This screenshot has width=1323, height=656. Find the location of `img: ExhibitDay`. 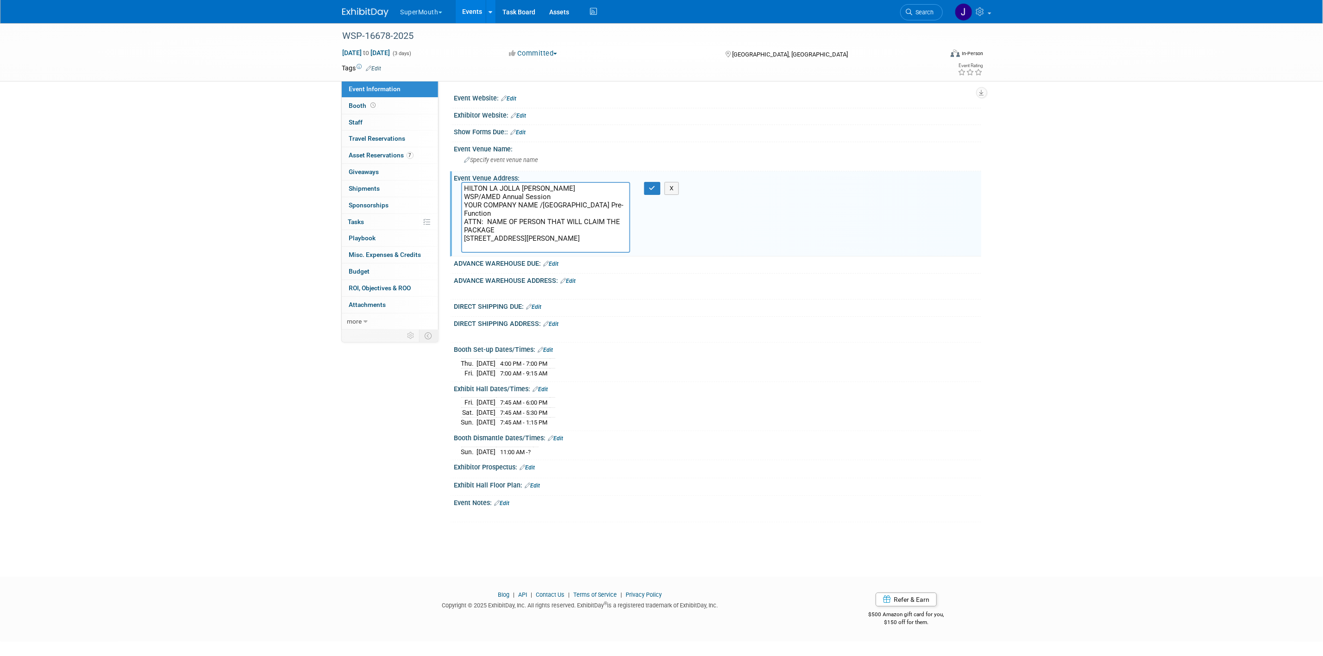

img: ExhibitDay is located at coordinates (365, 12).